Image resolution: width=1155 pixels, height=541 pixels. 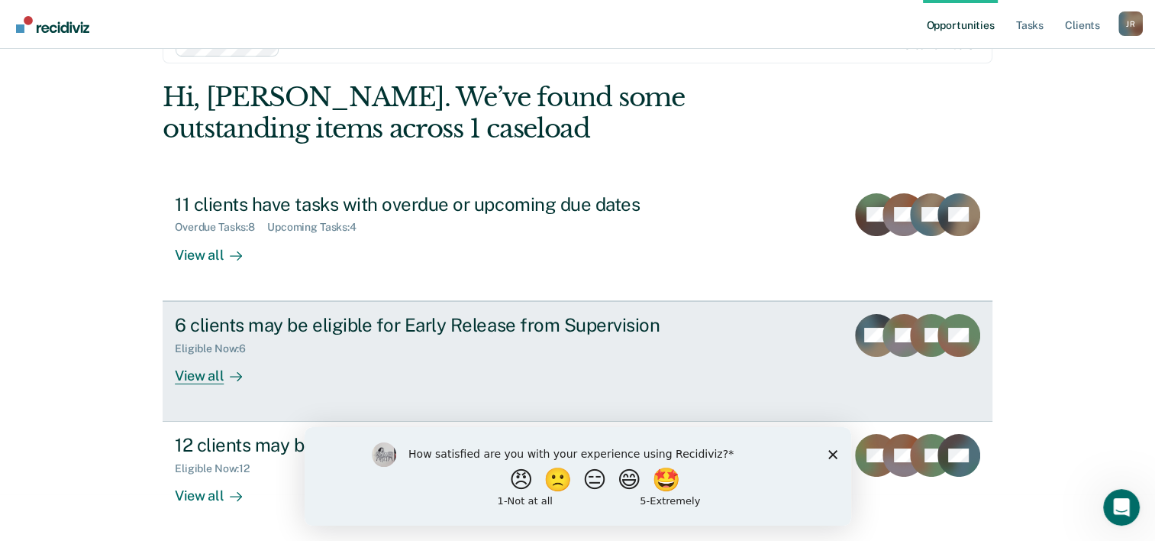 What do you see at coordinates (53, 24) in the screenshot?
I see `img: Recidiviz` at bounding box center [53, 24].